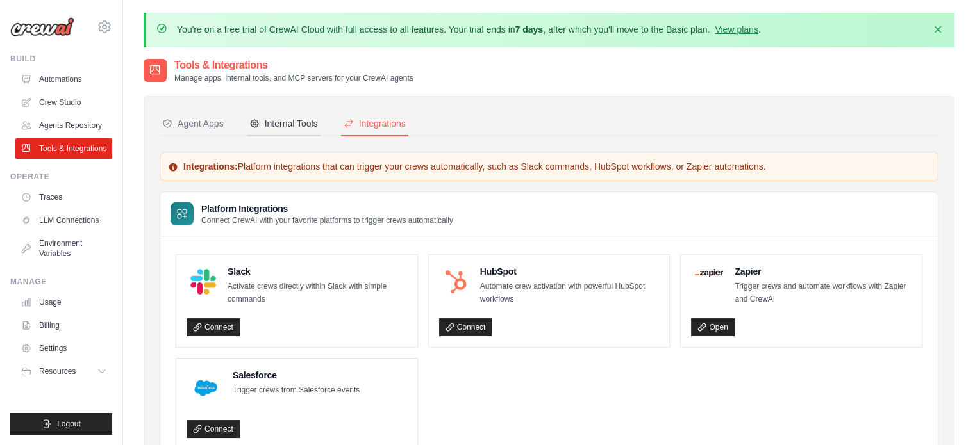 This screenshot has width=975, height=445. Describe the element at coordinates (283, 124) in the screenshot. I see `button: Internal Tools` at that location.